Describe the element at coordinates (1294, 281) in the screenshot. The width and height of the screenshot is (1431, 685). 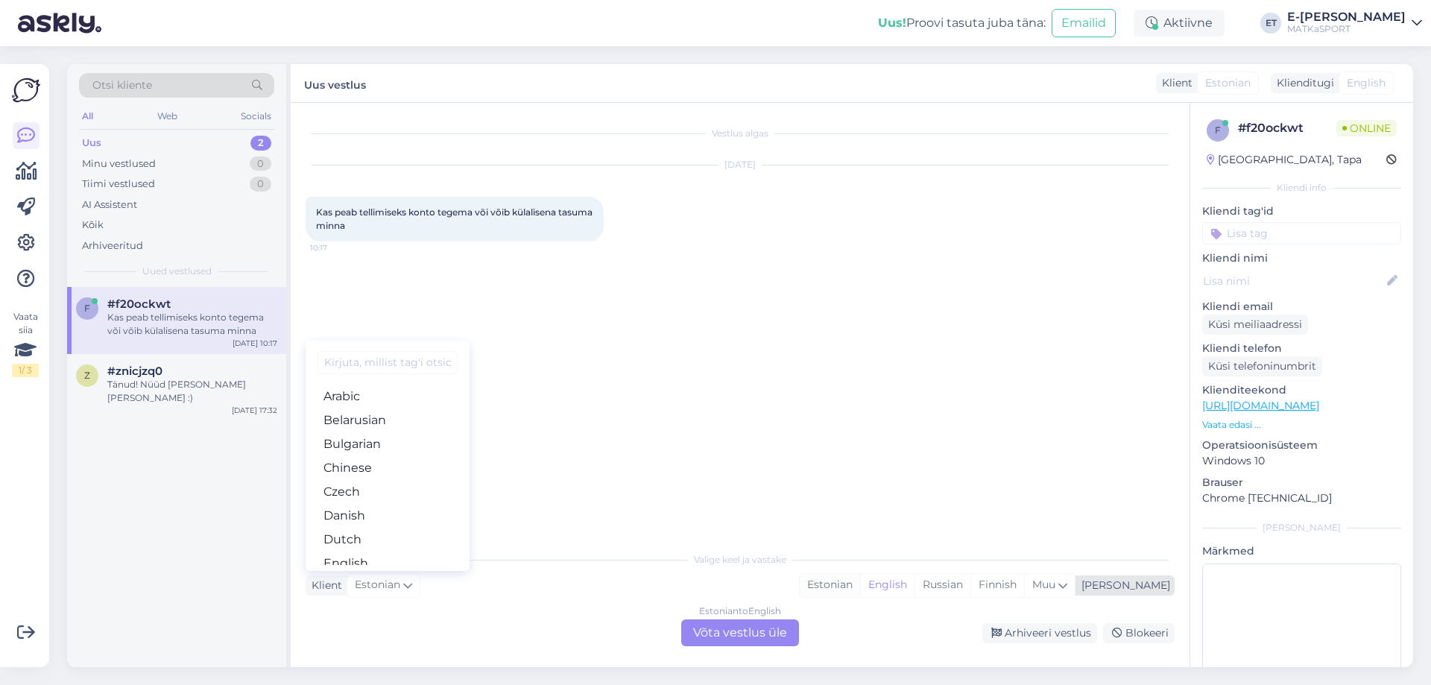
I see `input: Lisa nimi` at that location.